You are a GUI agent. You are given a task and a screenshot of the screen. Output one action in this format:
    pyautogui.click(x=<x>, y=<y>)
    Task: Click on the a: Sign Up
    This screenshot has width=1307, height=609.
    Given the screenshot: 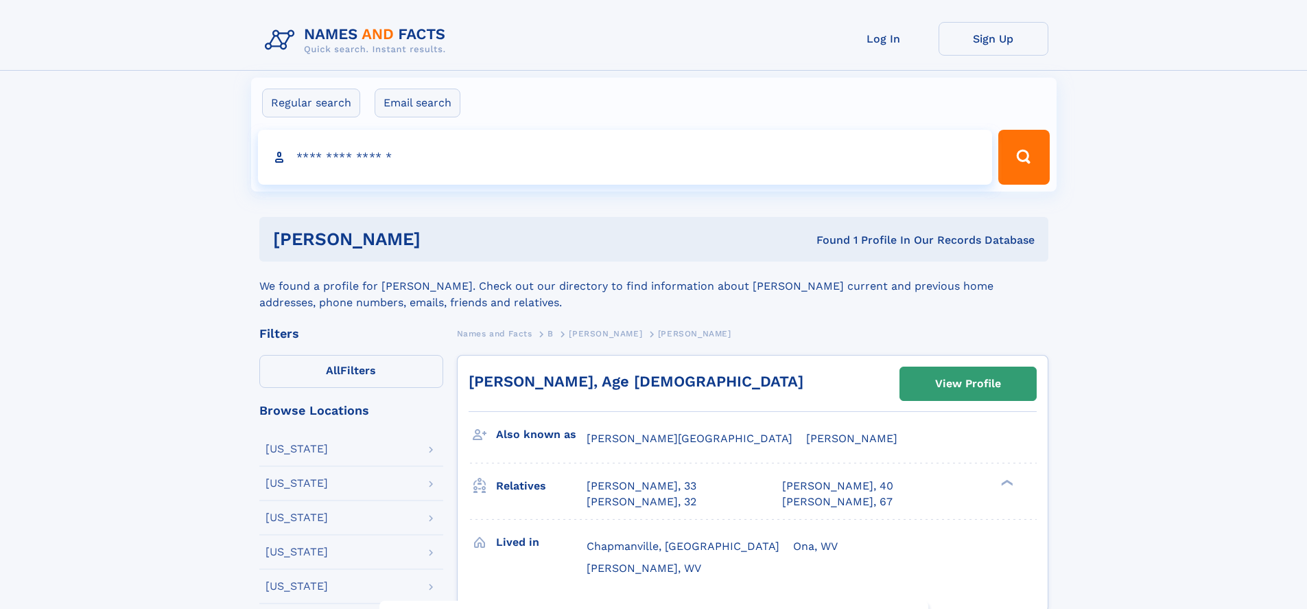 What is the action you would take?
    pyautogui.click(x=994, y=38)
    